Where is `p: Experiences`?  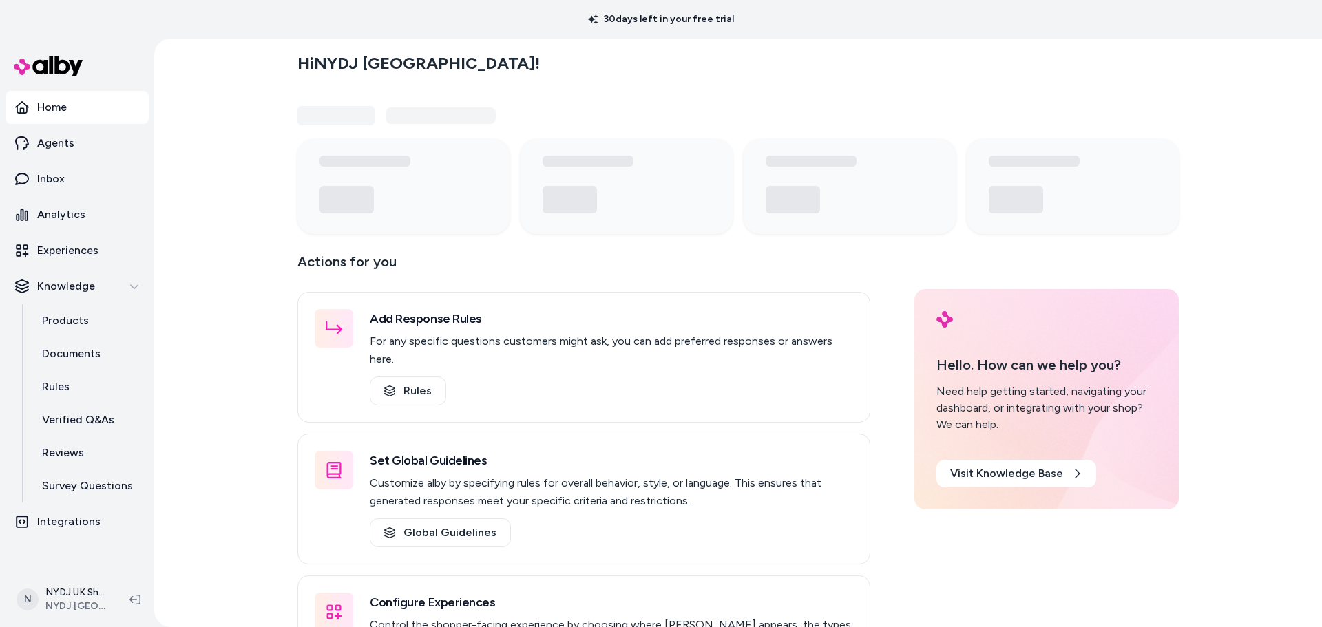 p: Experiences is located at coordinates (67, 251).